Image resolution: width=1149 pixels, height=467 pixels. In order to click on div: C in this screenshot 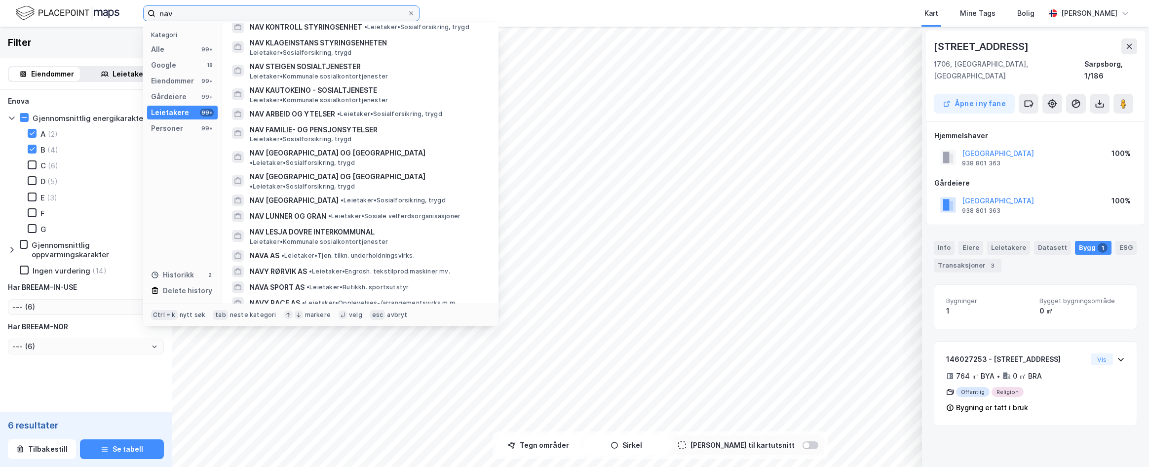, I will do `click(43, 165)`.